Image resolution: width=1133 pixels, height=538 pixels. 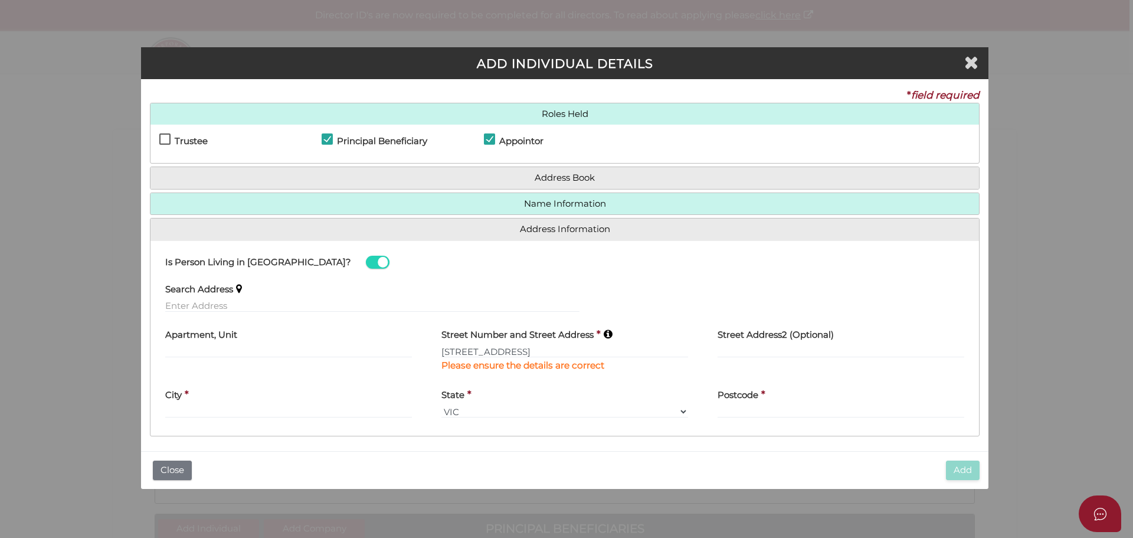 What do you see at coordinates (776, 335) in the screenshot?
I see `h4: Street Address2 (Optional)` at bounding box center [776, 335].